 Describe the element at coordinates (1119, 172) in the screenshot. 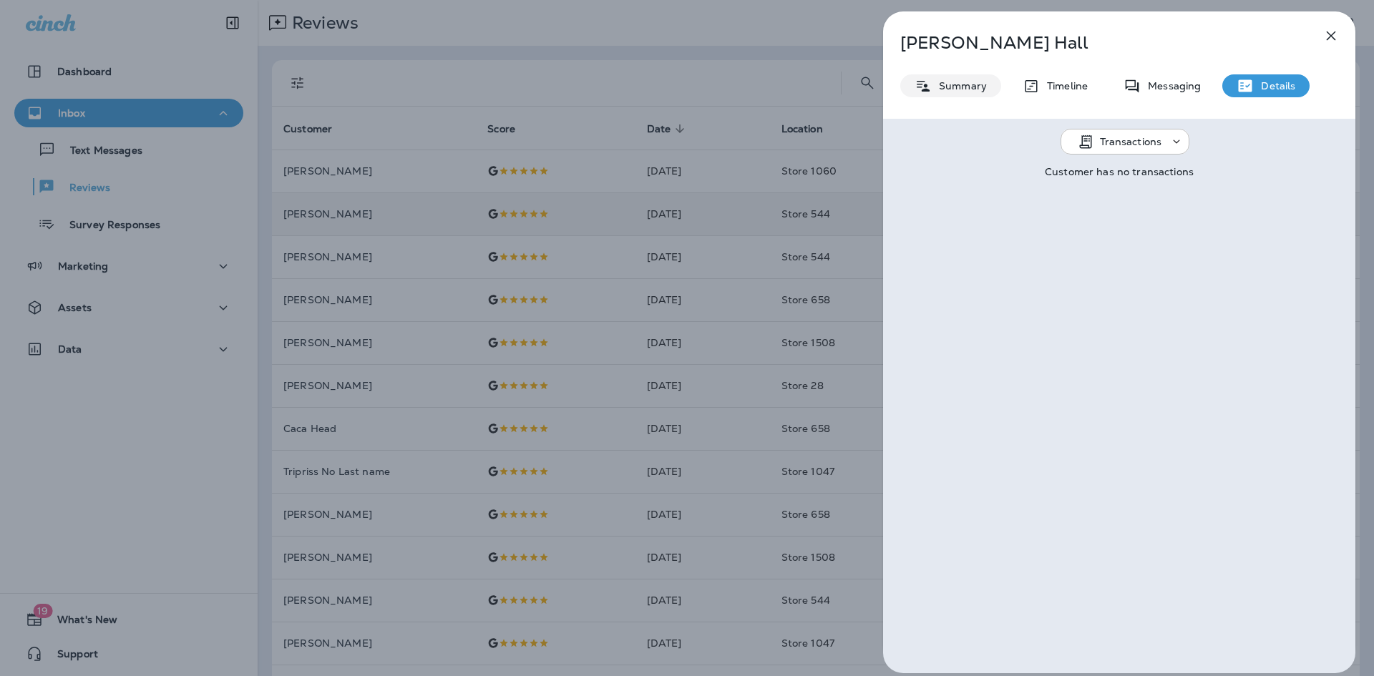

I see `p: Customer has no transactions` at that location.